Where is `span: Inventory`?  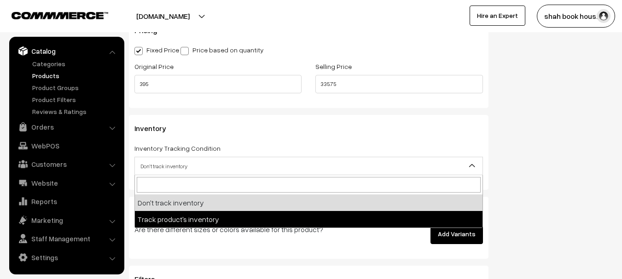
span: Inventory is located at coordinates (156, 128).